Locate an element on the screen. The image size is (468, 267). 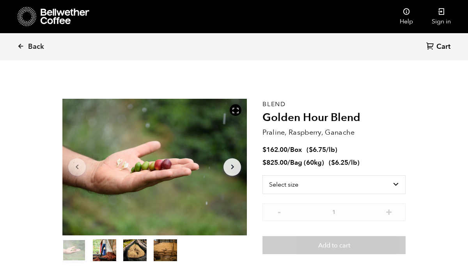
span: Back is located at coordinates (36, 47).